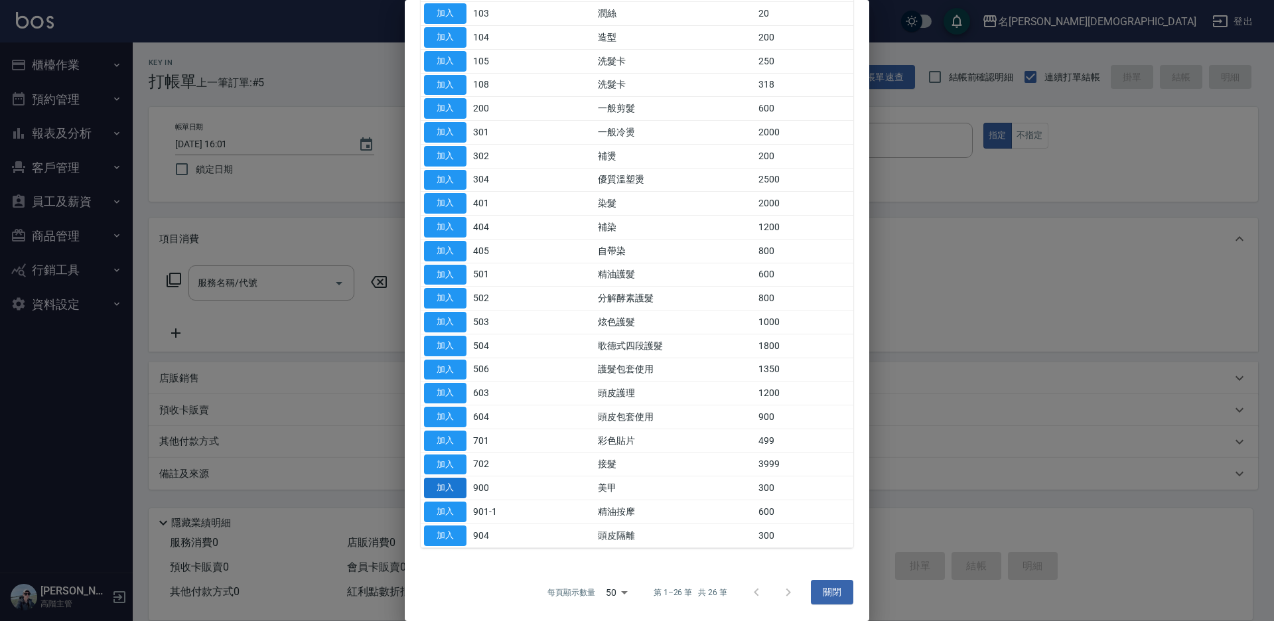 Image resolution: width=1274 pixels, height=621 pixels. What do you see at coordinates (504, 323) in the screenshot?
I see `td: 503` at bounding box center [504, 323].